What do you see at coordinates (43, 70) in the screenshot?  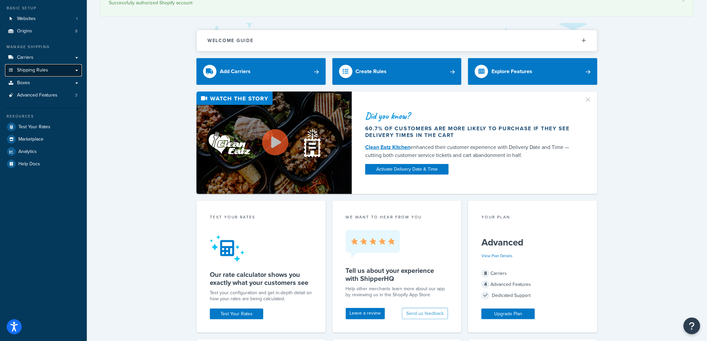 I see `li: Shipping Rules` at bounding box center [43, 70].